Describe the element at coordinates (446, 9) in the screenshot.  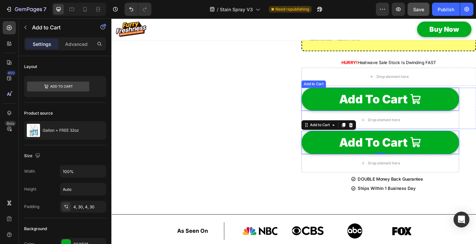
I see `div: Publish` at that location.